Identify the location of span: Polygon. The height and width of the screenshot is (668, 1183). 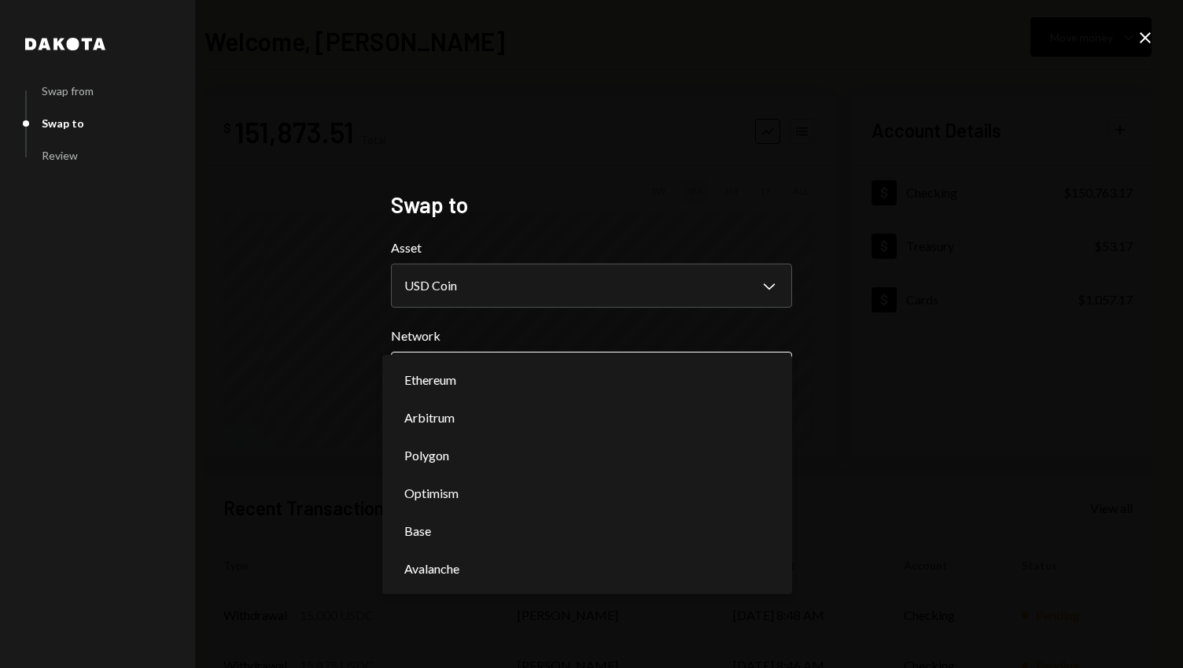
(426, 456).